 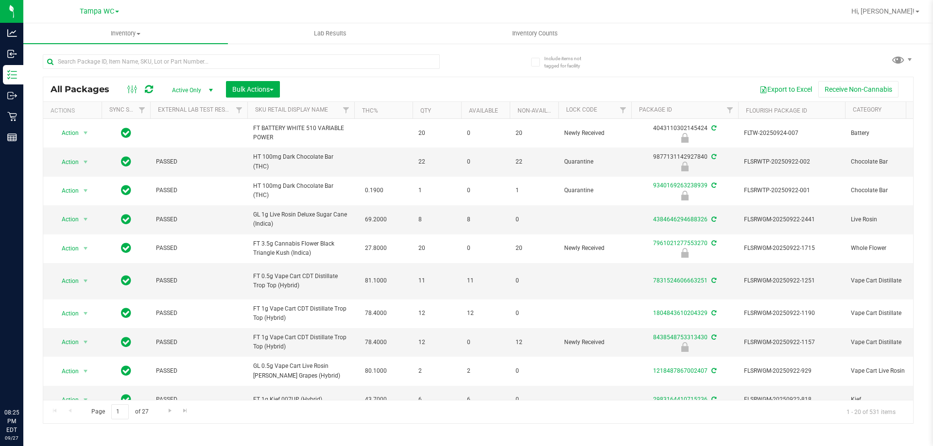 I want to click on span: FLSRWGM-20250922-1190, so click(x=791, y=313).